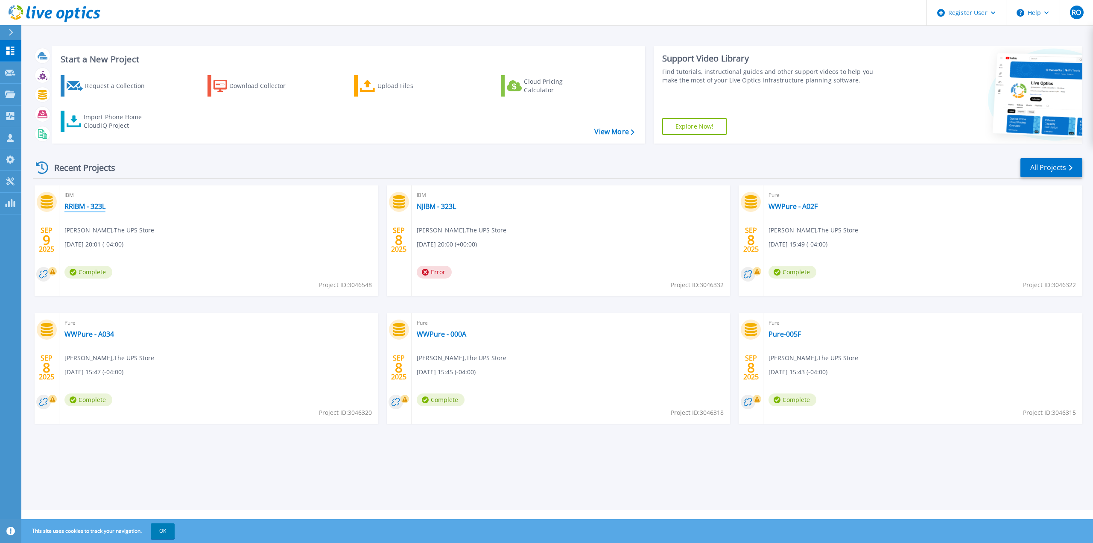  I want to click on a: Upload Files, so click(401, 86).